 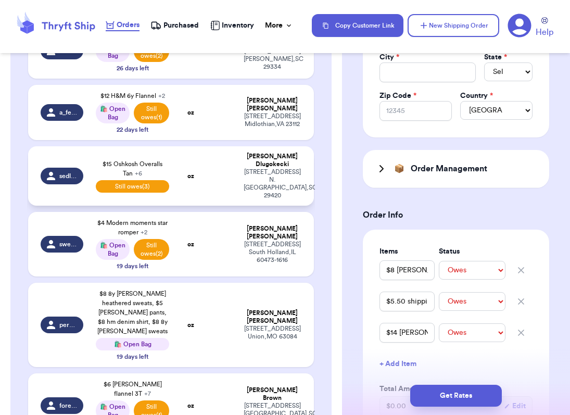 I want to click on span: $15 Oshkosh Overalls Tan, so click(x=132, y=169).